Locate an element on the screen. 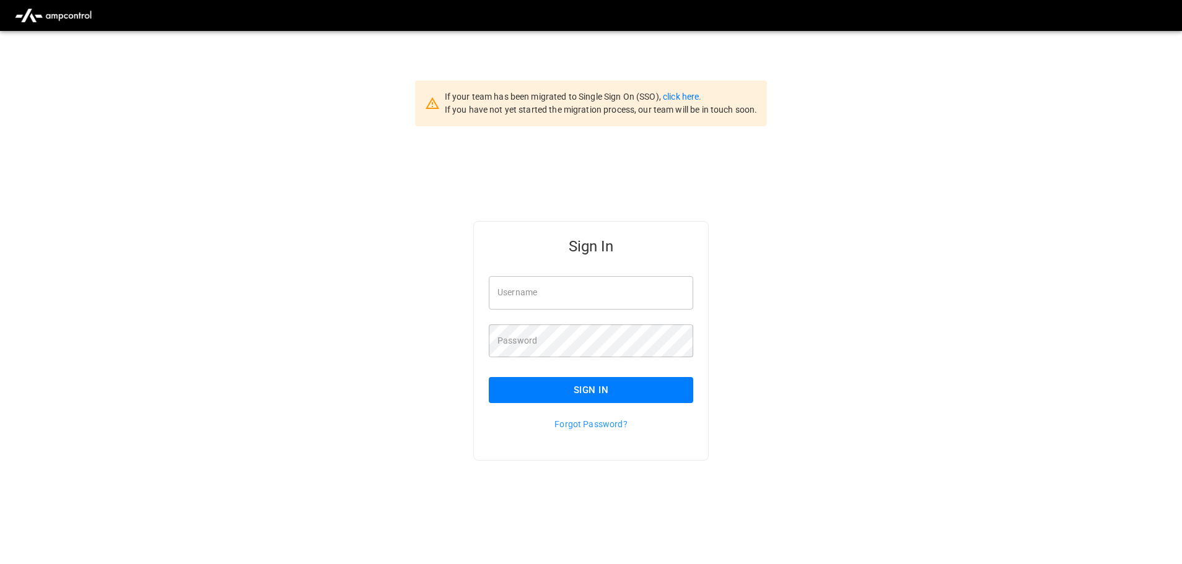  span: If your team has been migrated to Single Sign On (SSO), is located at coordinates (554, 97).